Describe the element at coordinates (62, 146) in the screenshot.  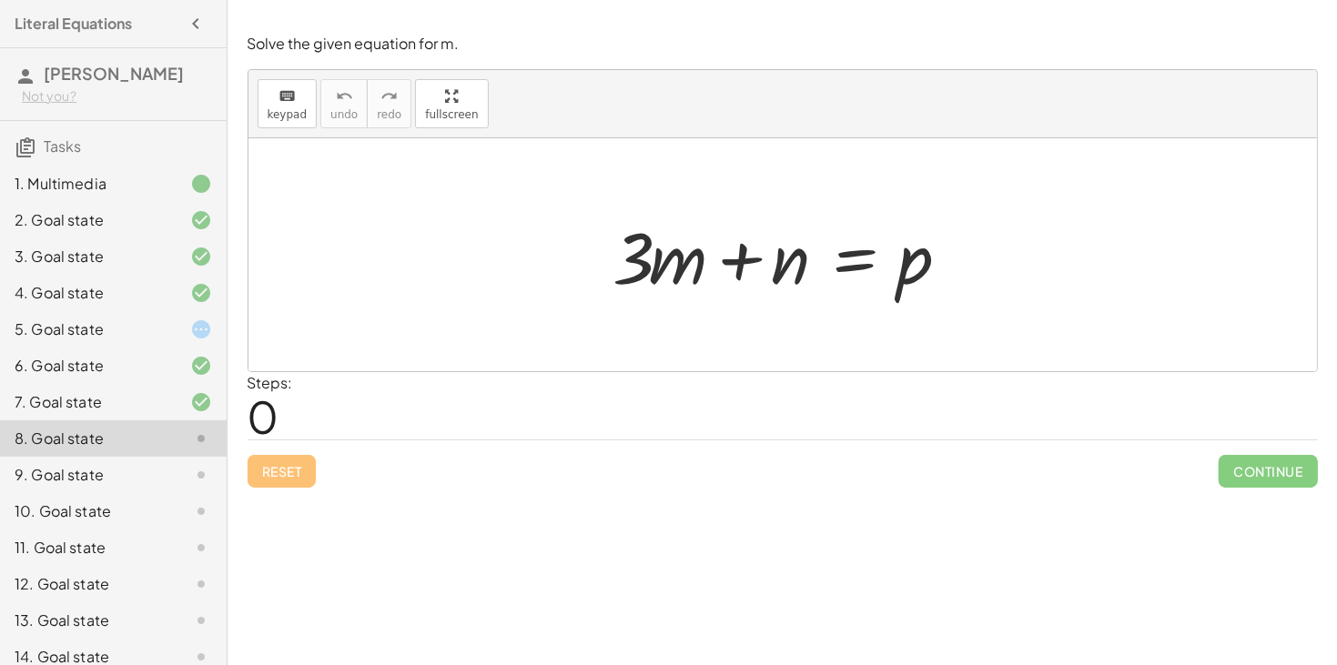
I see `span: Tasks` at that location.